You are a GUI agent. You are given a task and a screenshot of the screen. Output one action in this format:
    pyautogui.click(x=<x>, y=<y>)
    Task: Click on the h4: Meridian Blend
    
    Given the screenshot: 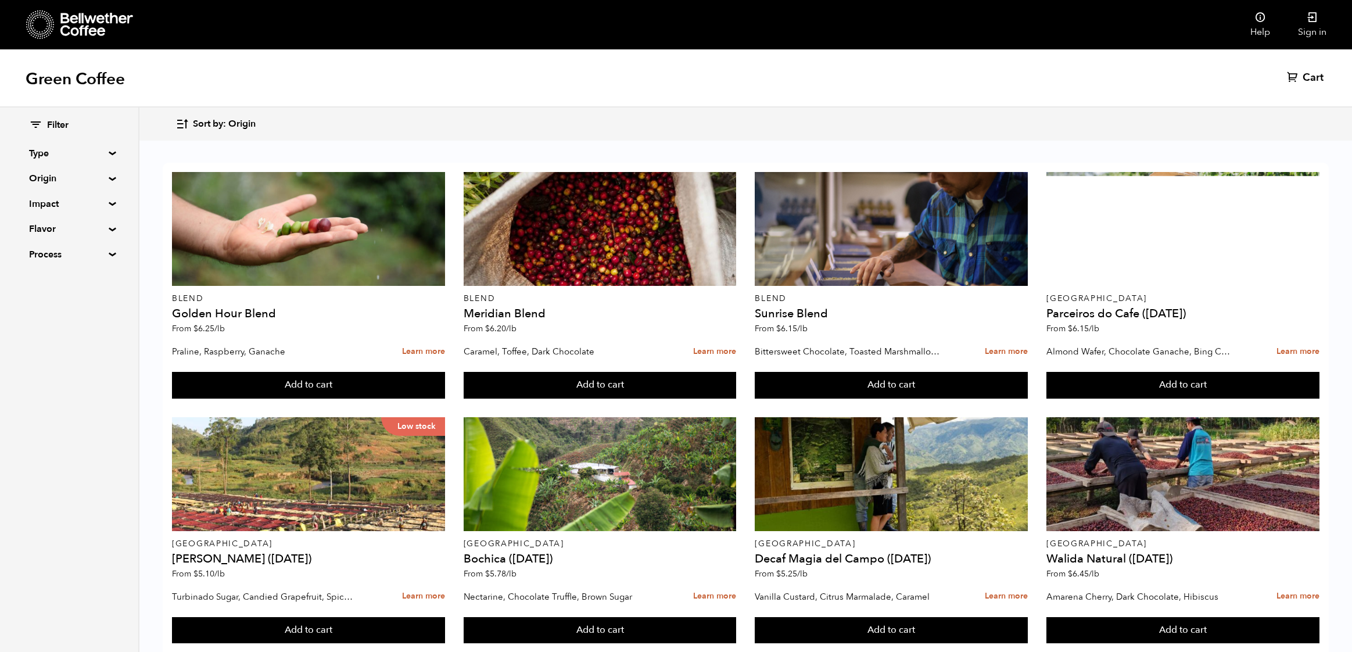 What is the action you would take?
    pyautogui.click(x=600, y=314)
    